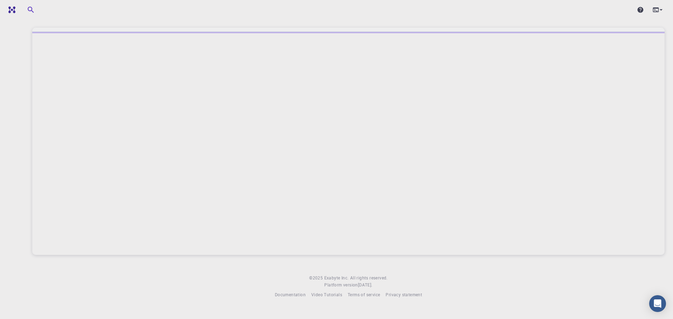 The height and width of the screenshot is (319, 673). Describe the element at coordinates (327, 295) in the screenshot. I see `span: Video Tutorials` at that location.